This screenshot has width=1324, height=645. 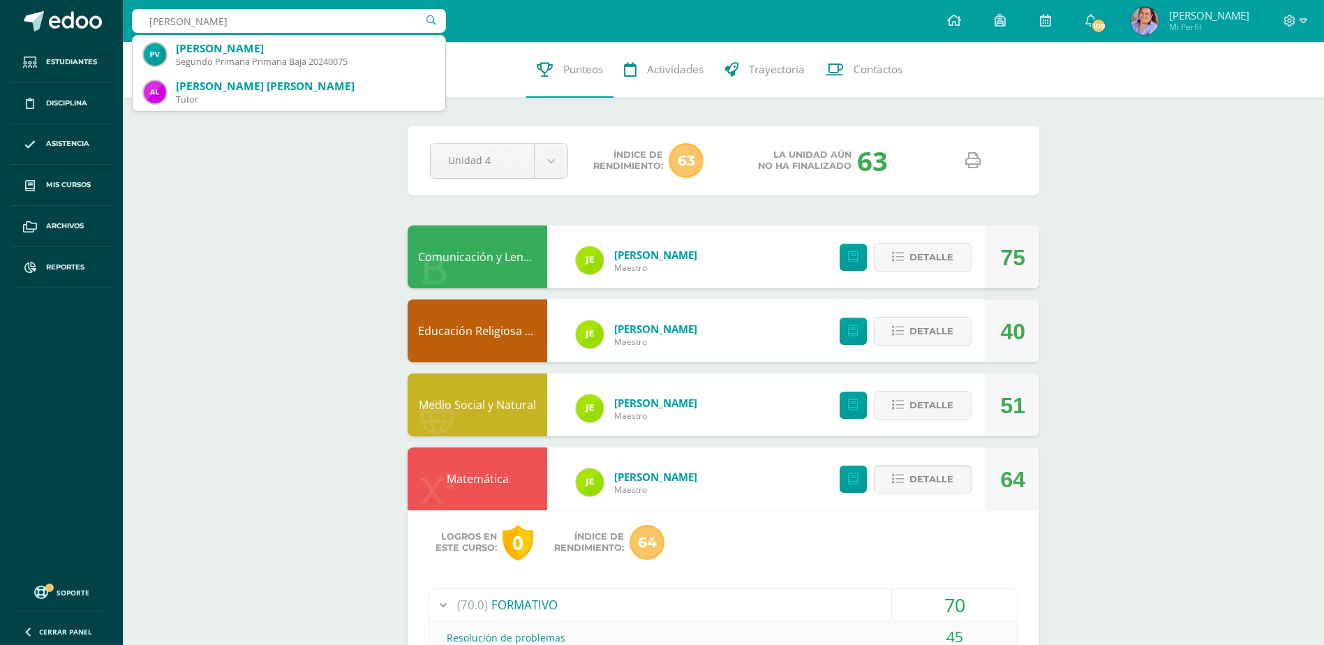 I want to click on div: 40, so click(x=1013, y=332).